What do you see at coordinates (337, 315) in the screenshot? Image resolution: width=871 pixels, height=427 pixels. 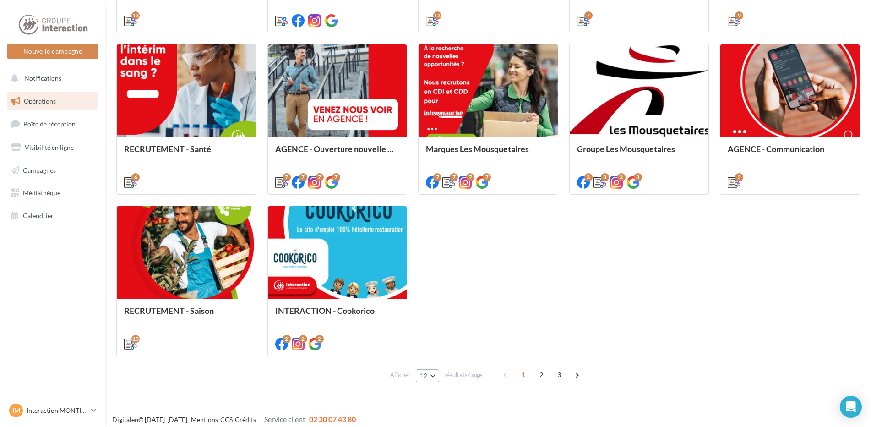 I see `div: INTERACTION - Cookorico` at bounding box center [337, 315].